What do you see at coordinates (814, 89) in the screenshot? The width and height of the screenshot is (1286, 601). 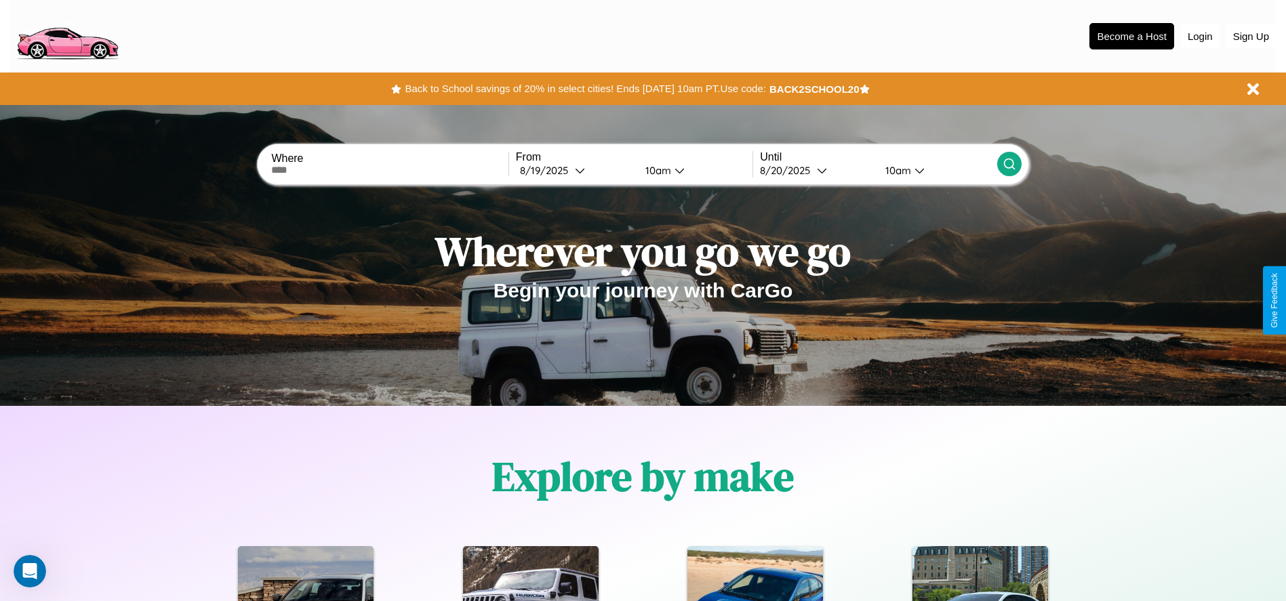 I see `b: BACK2SCHOOL20` at bounding box center [814, 89].